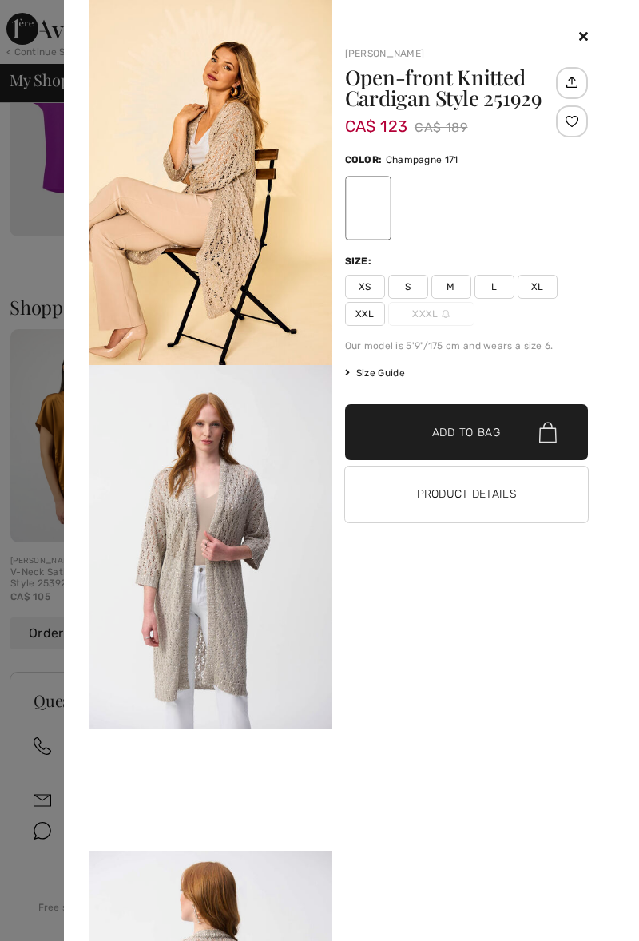 Image resolution: width=639 pixels, height=941 pixels. I want to click on span: M, so click(451, 287).